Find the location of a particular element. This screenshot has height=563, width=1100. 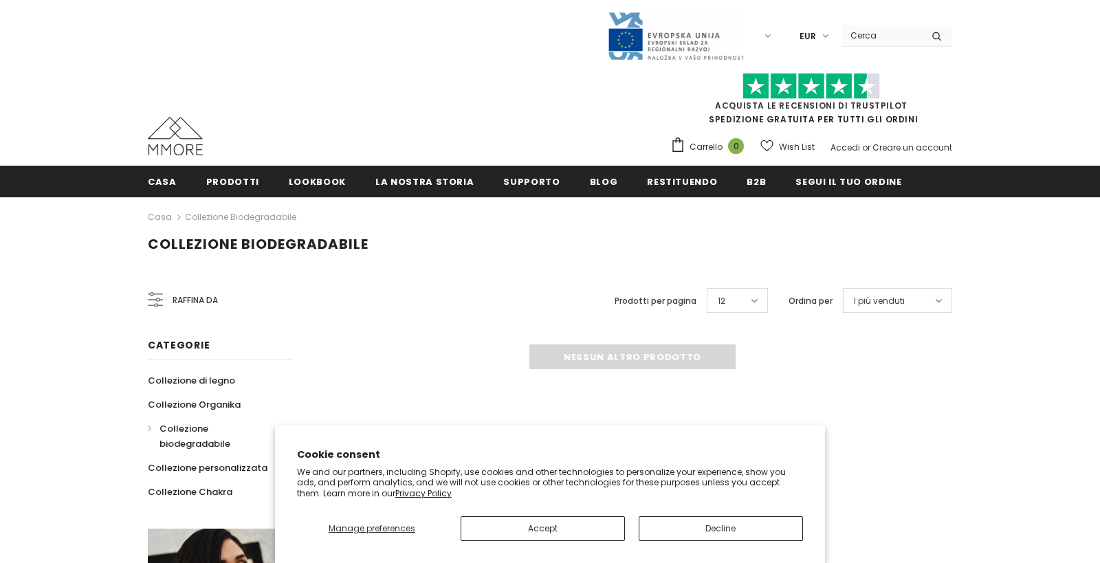

img: Fidati di Pilot Stars is located at coordinates (811, 86).